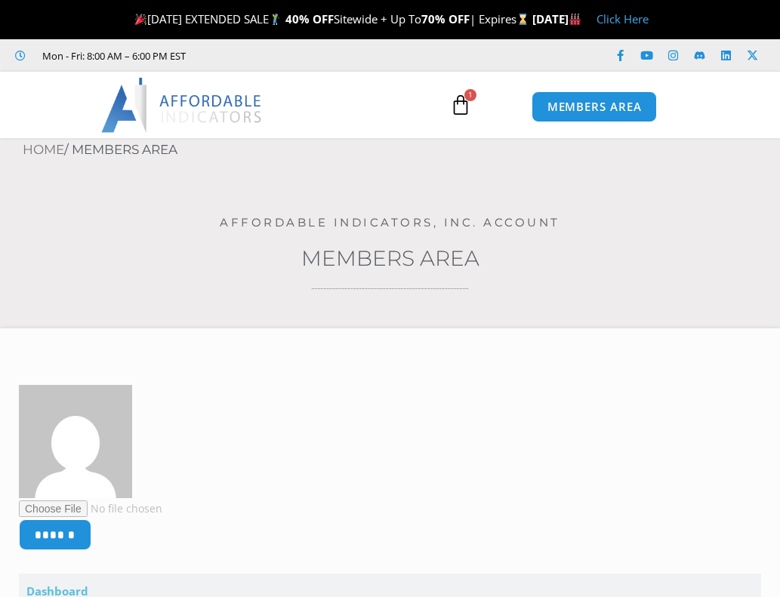 The height and width of the screenshot is (597, 780). Describe the element at coordinates (390, 222) in the screenshot. I see `a: Affordable Indicators, Inc. Account` at that location.